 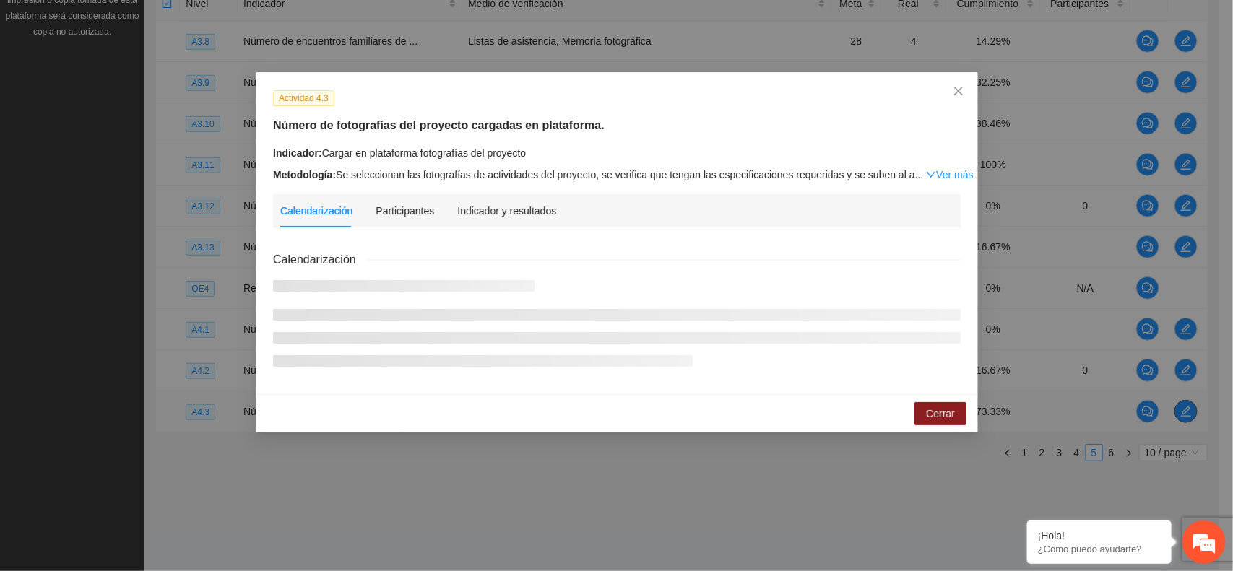 I want to click on span: Calendarización, so click(x=320, y=259).